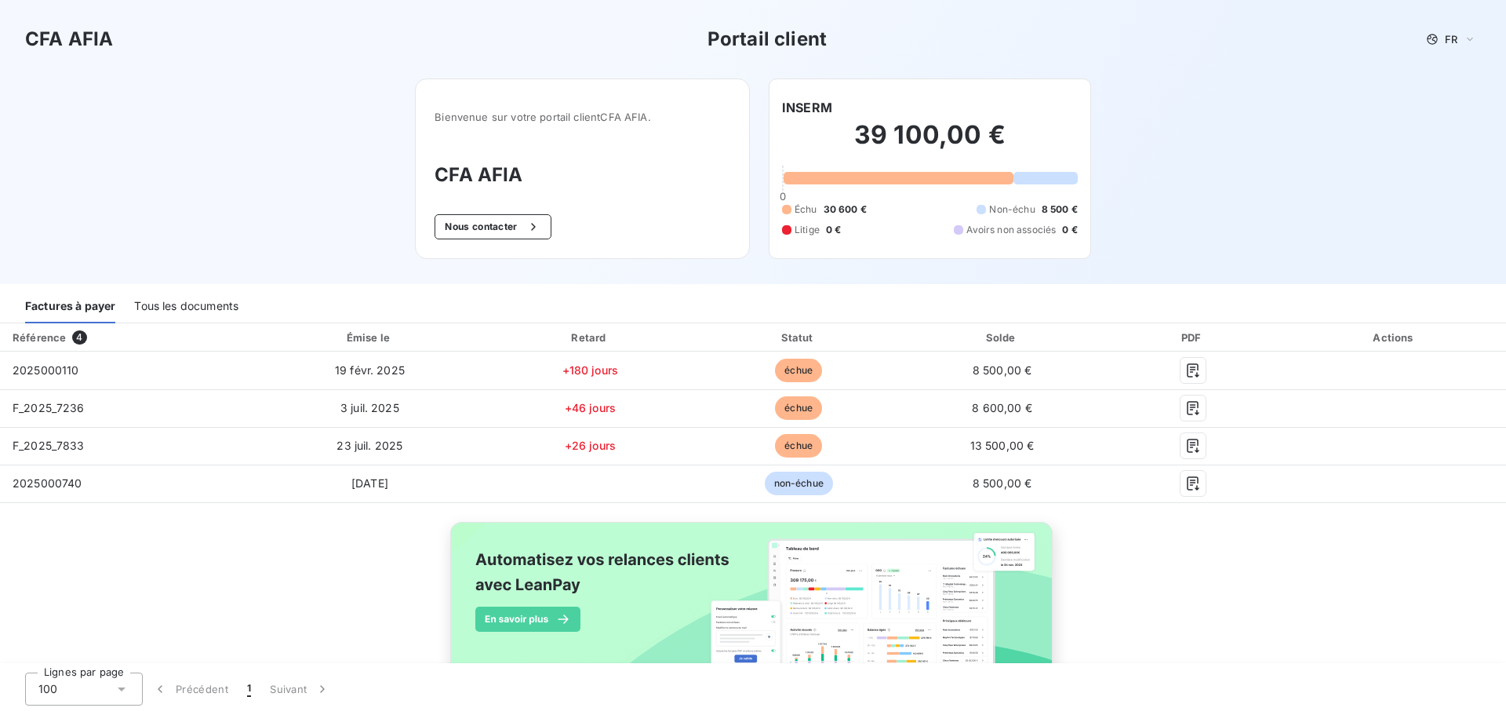 This screenshot has height=715, width=1506. I want to click on div: Statut, so click(799, 337).